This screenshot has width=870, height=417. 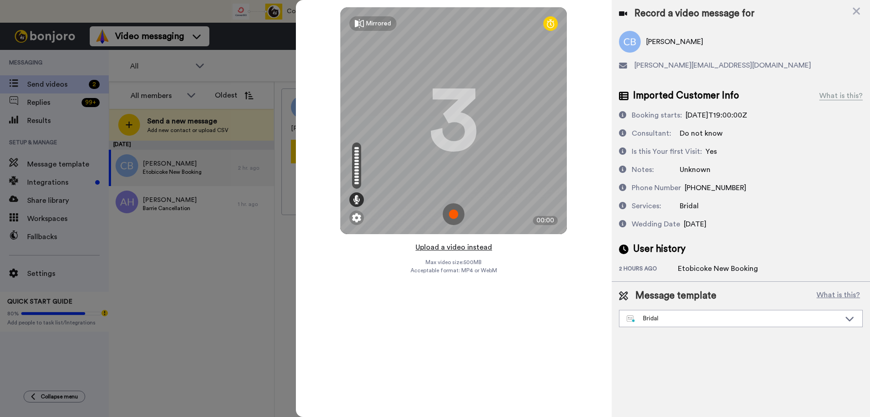 I want to click on div: Notes:, so click(x=643, y=170).